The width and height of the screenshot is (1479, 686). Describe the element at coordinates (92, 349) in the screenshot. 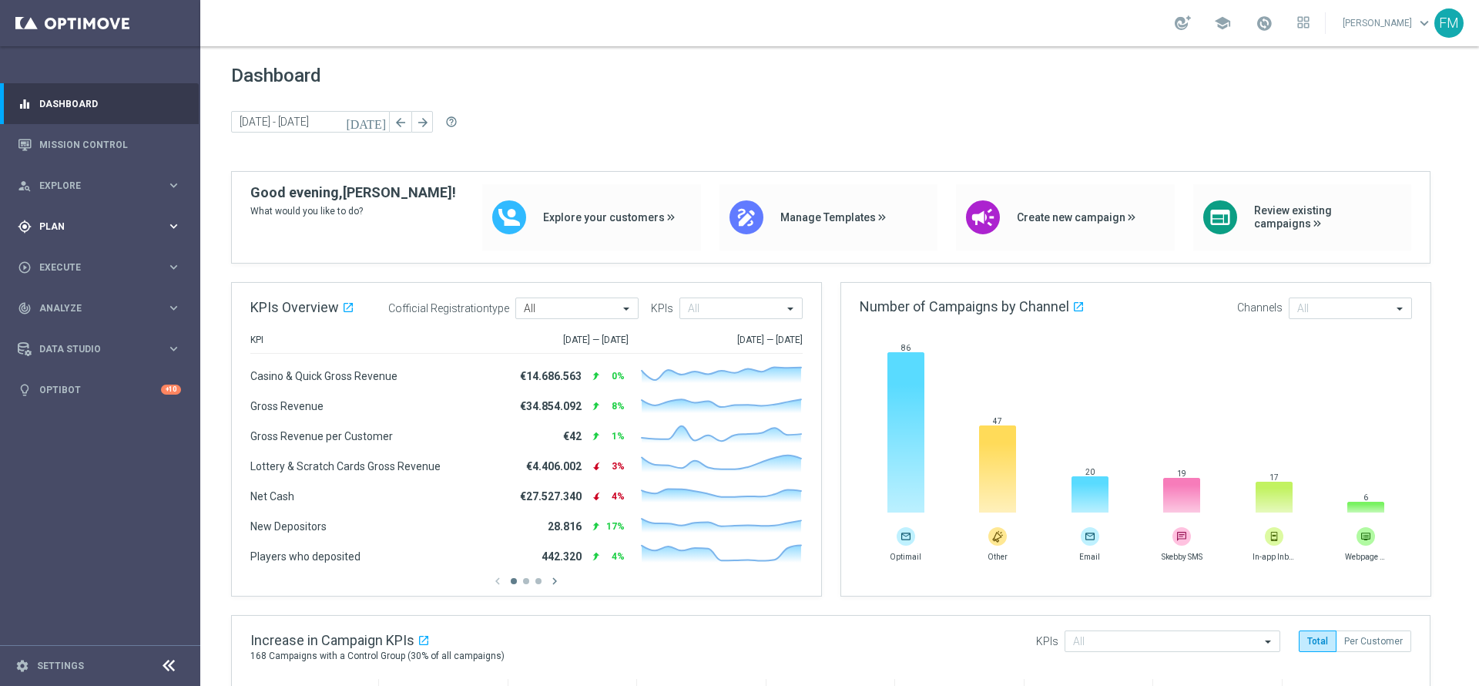

I see `div: Data Studio` at that location.